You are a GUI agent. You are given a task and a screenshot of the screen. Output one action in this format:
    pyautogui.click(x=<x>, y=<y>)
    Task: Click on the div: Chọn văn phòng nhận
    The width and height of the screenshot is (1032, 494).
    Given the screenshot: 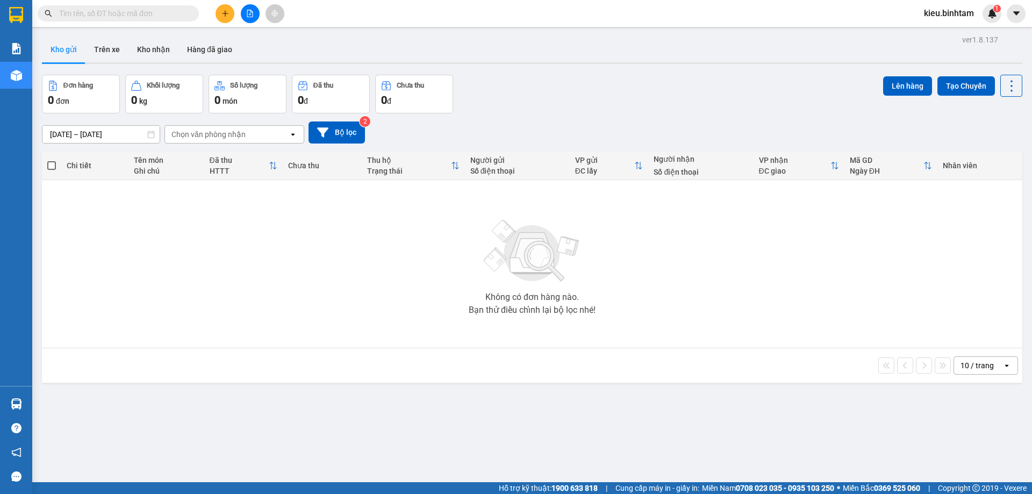 What is the action you would take?
    pyautogui.click(x=209, y=134)
    